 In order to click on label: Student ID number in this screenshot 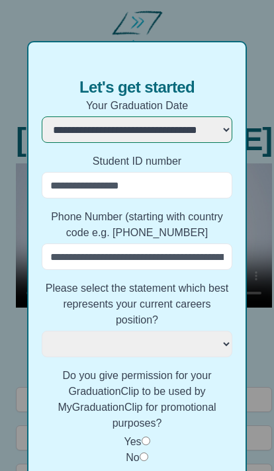, I will do `click(136, 161)`.